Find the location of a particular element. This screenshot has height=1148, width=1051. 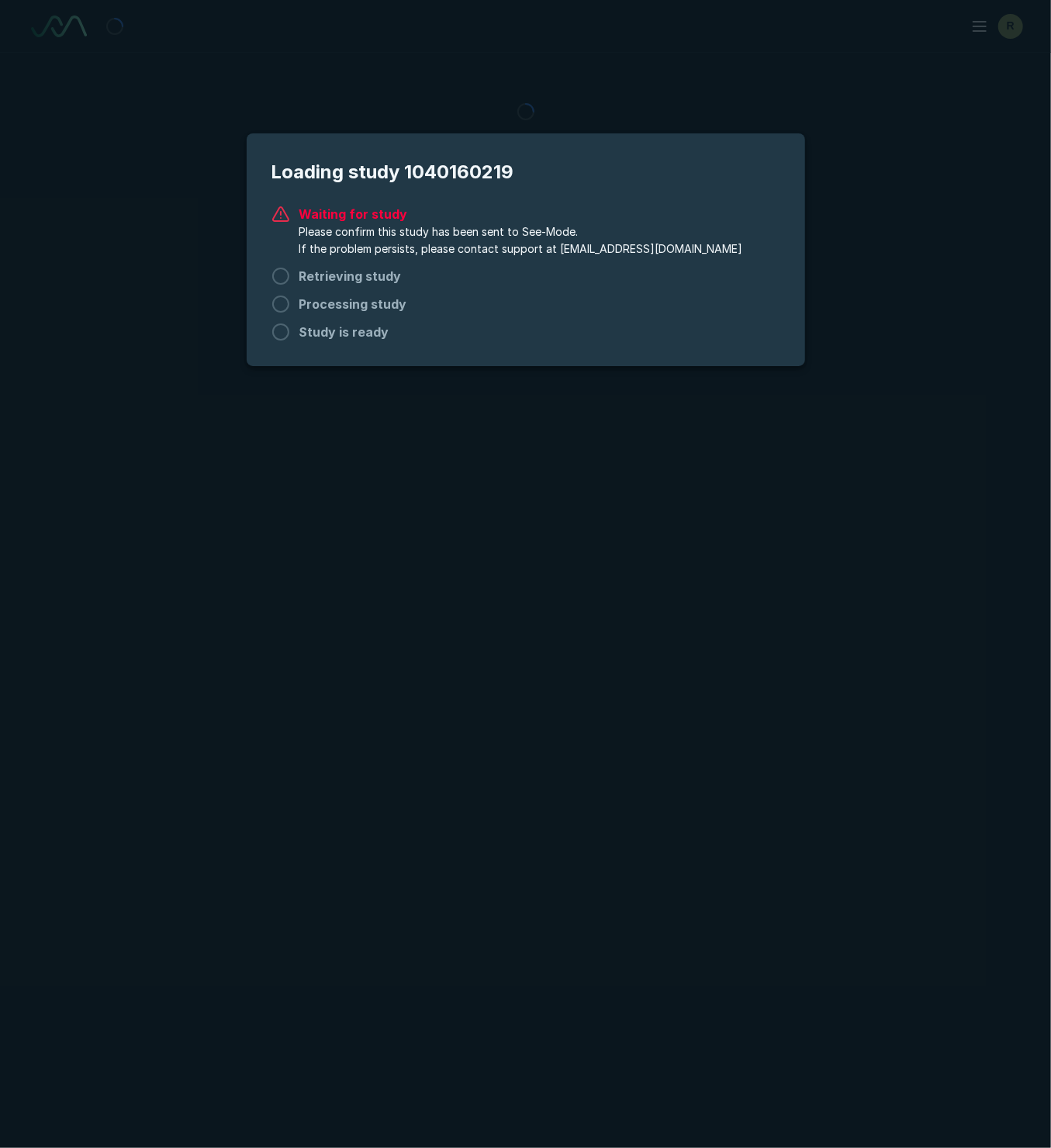

span: Processing study is located at coordinates (353, 305).